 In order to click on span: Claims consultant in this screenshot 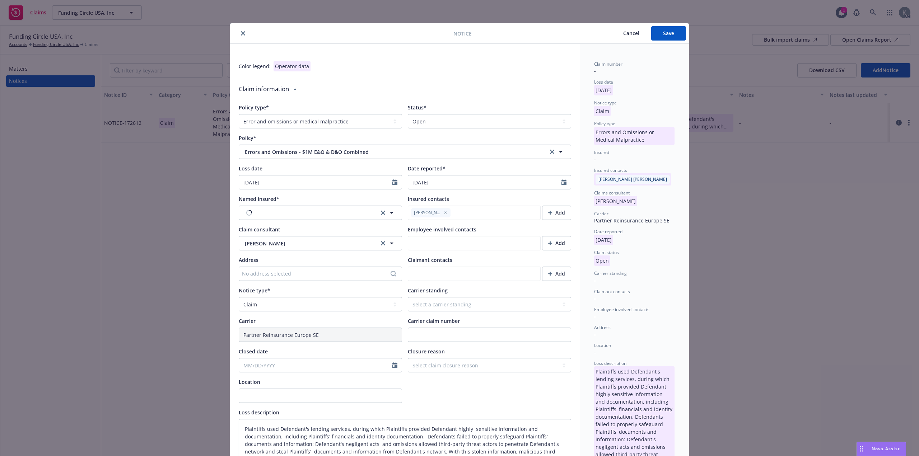, I will do `click(612, 193)`.